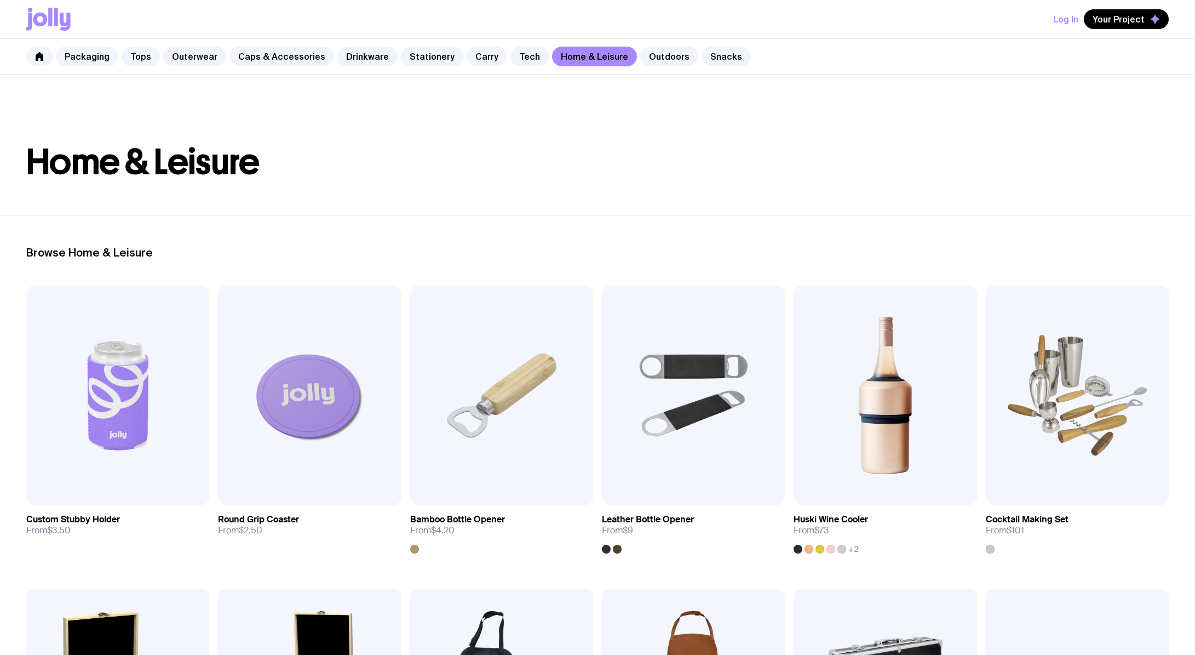 Image resolution: width=1195 pixels, height=655 pixels. Describe the element at coordinates (282, 56) in the screenshot. I see `a: Caps & Accessories` at that location.